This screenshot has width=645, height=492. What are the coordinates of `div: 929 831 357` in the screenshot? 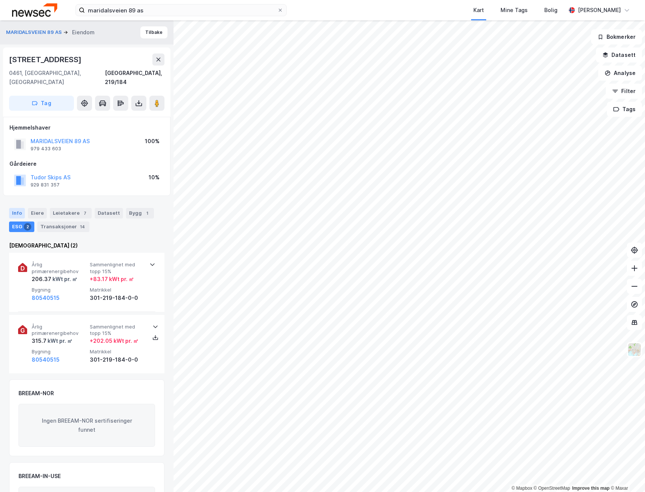 It's located at (45, 185).